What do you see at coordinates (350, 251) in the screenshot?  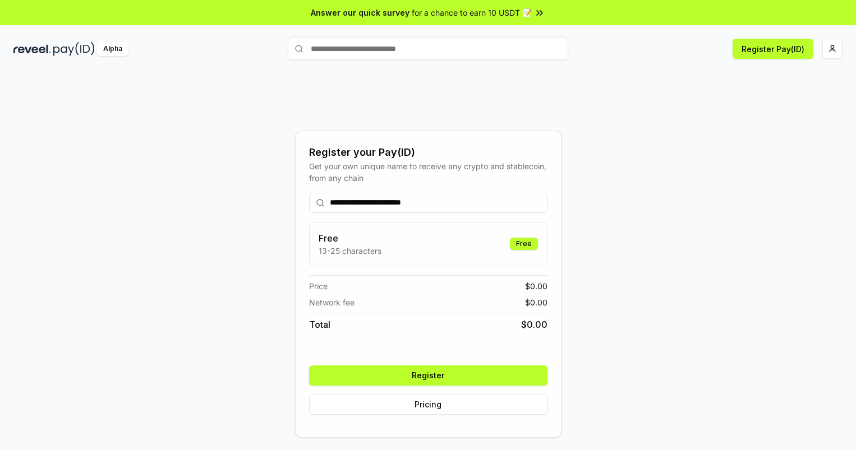 I see `p: 13-25 characters` at bounding box center [350, 251].